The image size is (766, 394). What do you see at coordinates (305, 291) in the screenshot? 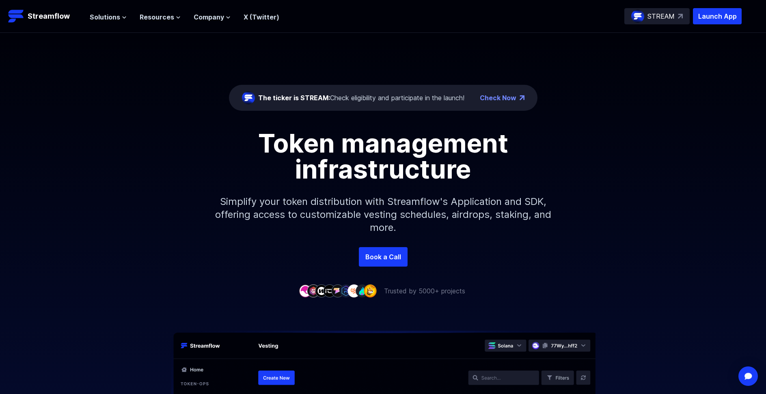
I see `img: company-1` at bounding box center [305, 291].